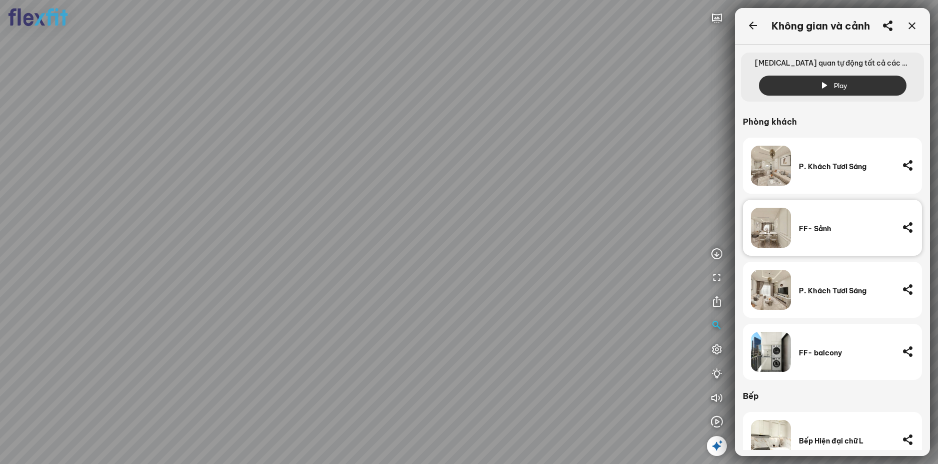  Describe the element at coordinates (825, 396) in the screenshot. I see `div: Bếp` at that location.